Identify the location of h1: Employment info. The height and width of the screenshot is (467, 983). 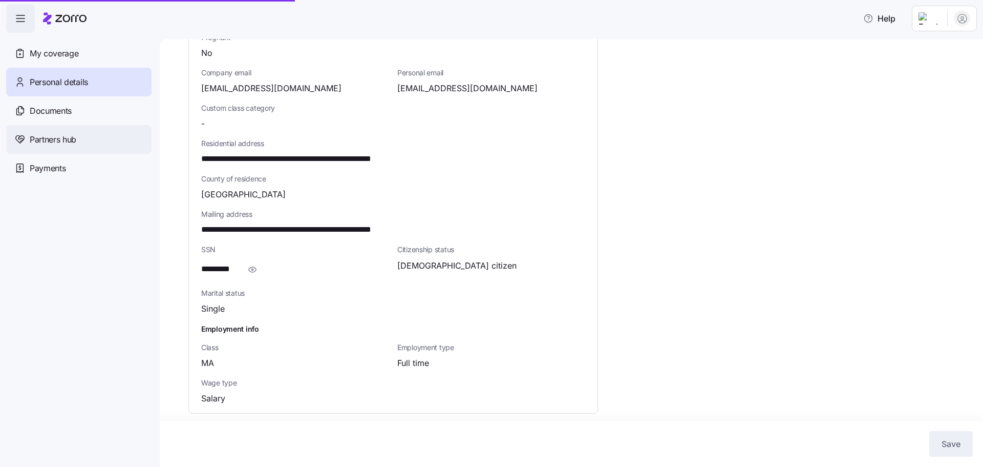
(393, 328).